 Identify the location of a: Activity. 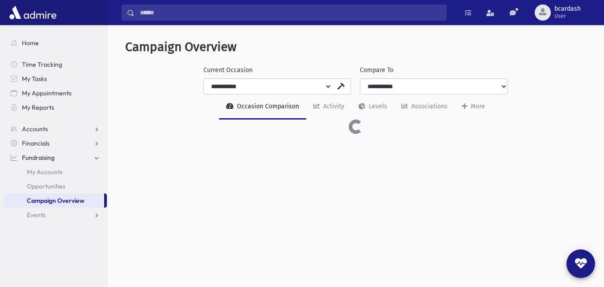
(329, 107).